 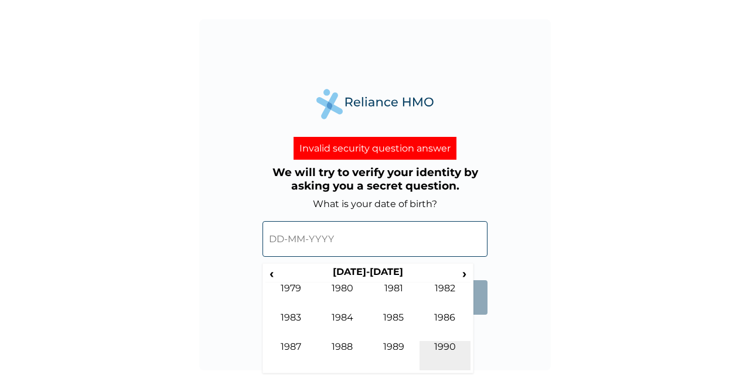 What do you see at coordinates (445, 298) in the screenshot?
I see `td: 1982` at bounding box center [445, 298].